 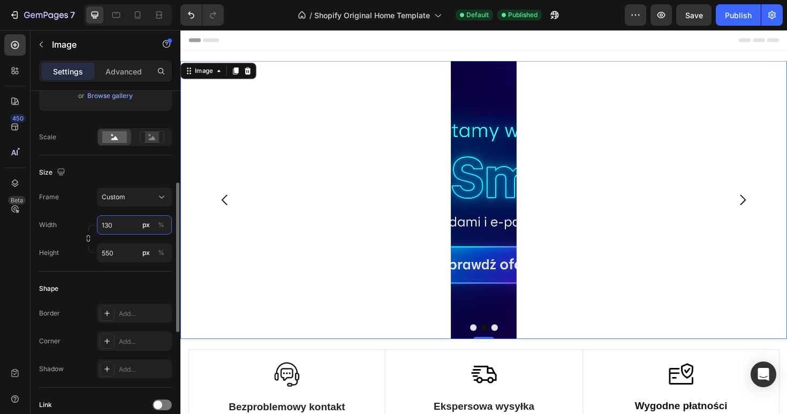 I want to click on p: 7, so click(x=72, y=15).